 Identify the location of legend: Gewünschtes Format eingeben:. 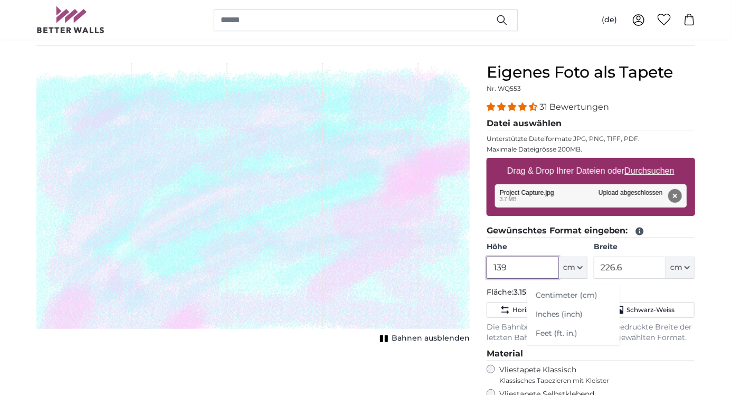
(591, 231).